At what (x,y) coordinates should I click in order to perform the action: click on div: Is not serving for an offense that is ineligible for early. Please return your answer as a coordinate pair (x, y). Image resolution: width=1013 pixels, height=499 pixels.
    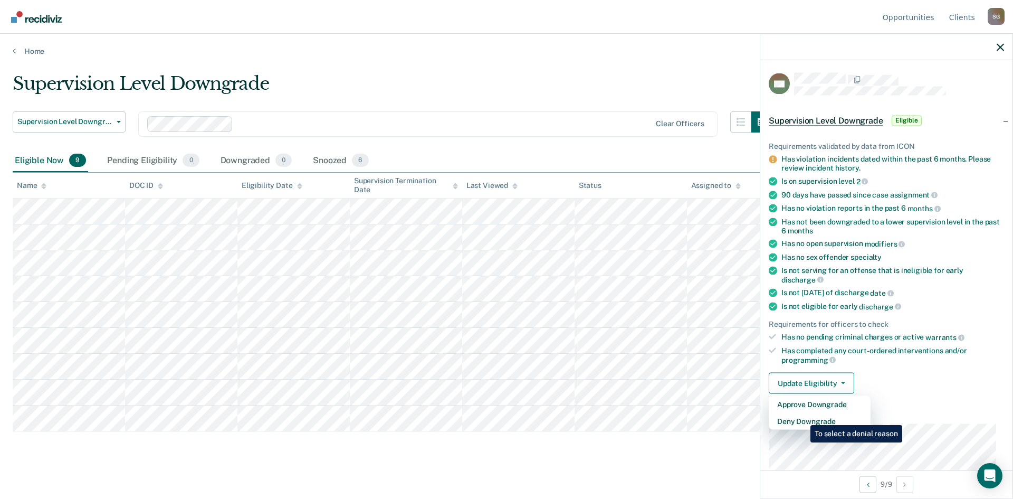
    Looking at the image, I should click on (893, 274).